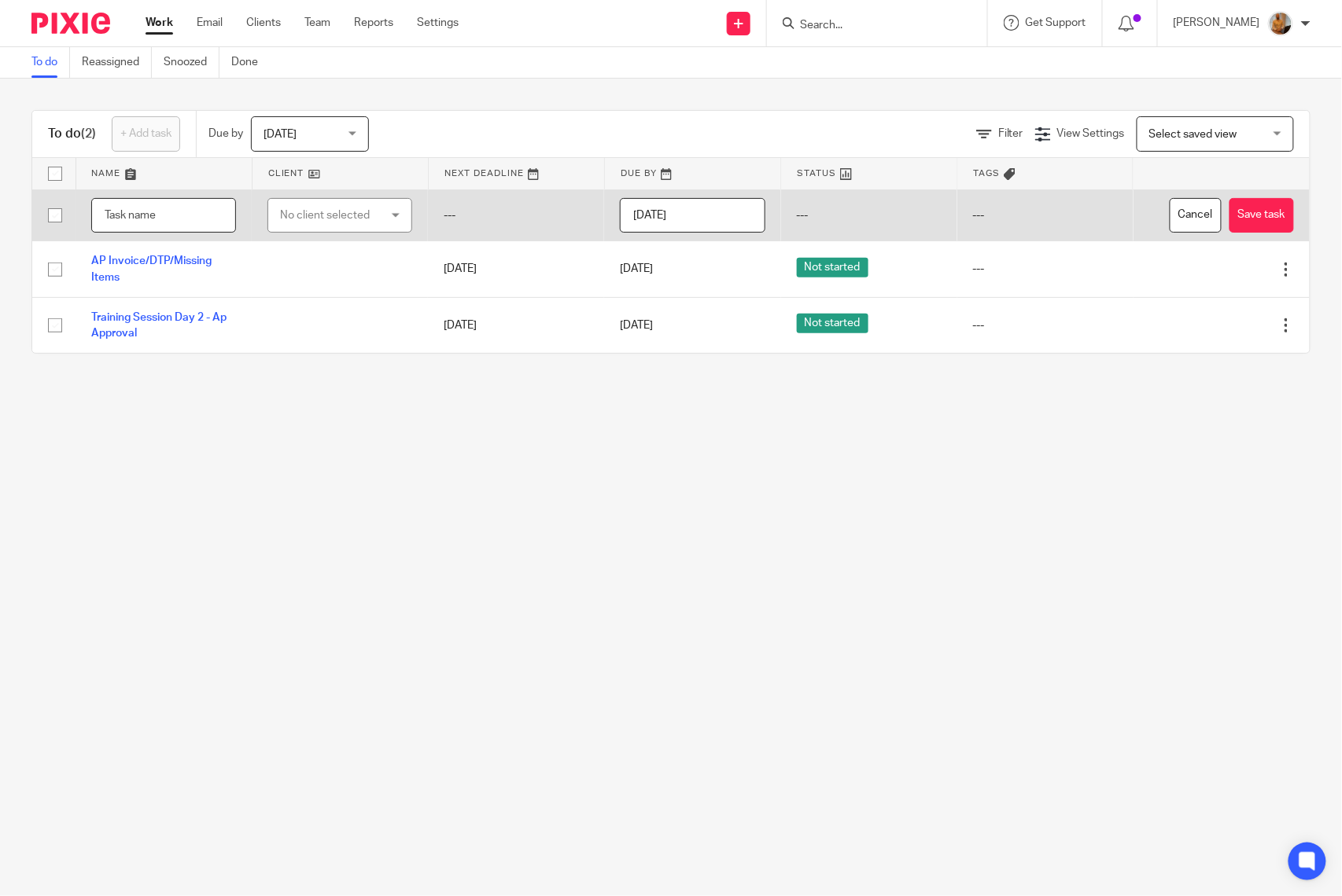  Describe the element at coordinates (869, 26) in the screenshot. I see `input: Search` at that location.